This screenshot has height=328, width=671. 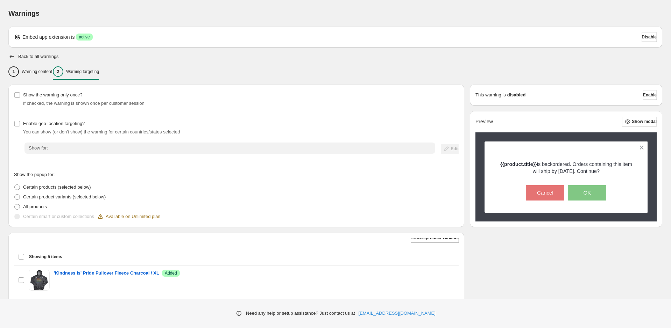 I want to click on button: Disable, so click(x=649, y=37).